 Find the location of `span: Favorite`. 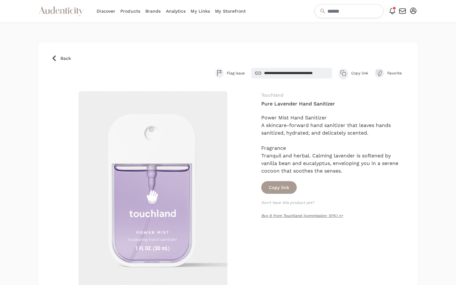

span: Favorite is located at coordinates (396, 73).